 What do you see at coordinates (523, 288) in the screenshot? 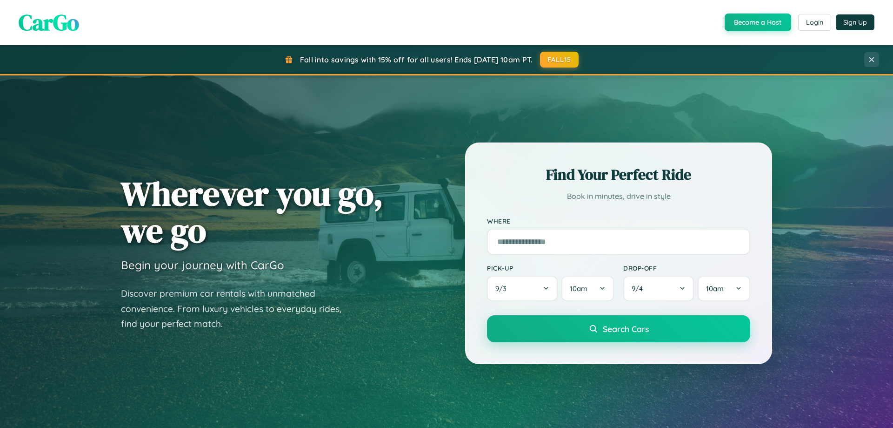
I see `button: 9/3` at bounding box center [523, 288].